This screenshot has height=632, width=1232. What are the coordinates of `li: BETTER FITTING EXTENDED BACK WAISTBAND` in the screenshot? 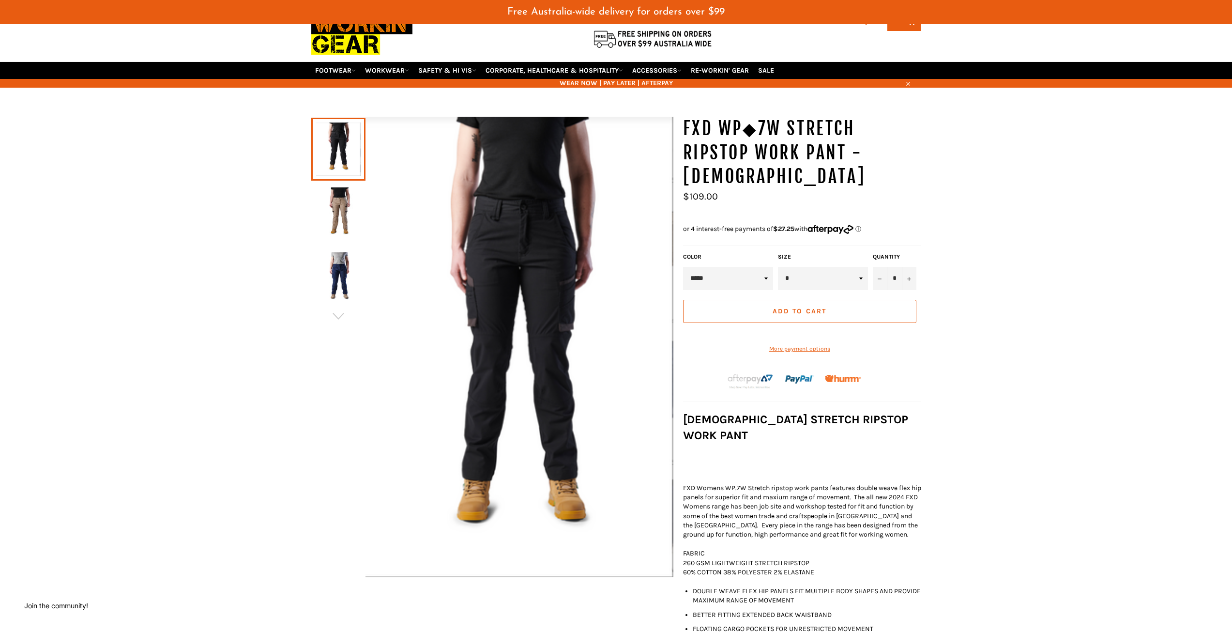 It's located at (807, 614).